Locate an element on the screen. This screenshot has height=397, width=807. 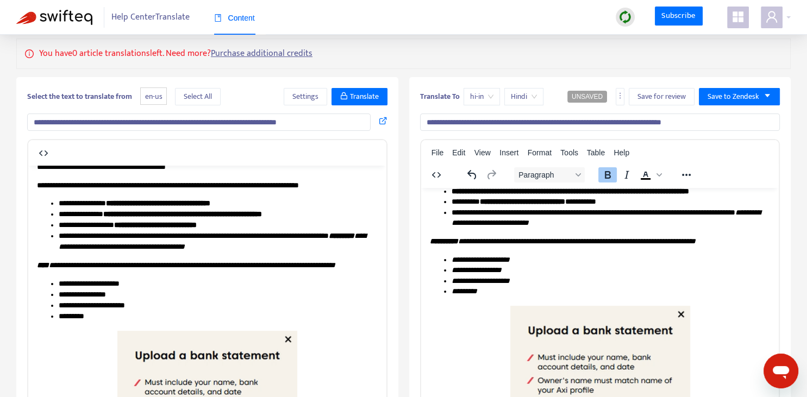
span: Help Center Translate is located at coordinates (151, 17).